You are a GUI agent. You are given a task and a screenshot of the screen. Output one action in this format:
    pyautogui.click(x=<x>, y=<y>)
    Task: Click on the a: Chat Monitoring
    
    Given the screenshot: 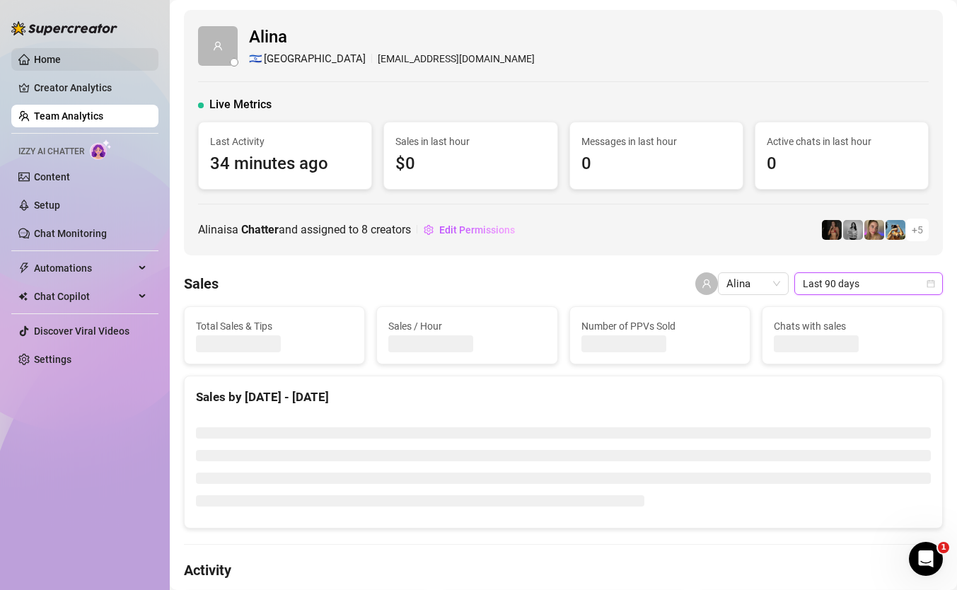 What is the action you would take?
    pyautogui.click(x=70, y=233)
    